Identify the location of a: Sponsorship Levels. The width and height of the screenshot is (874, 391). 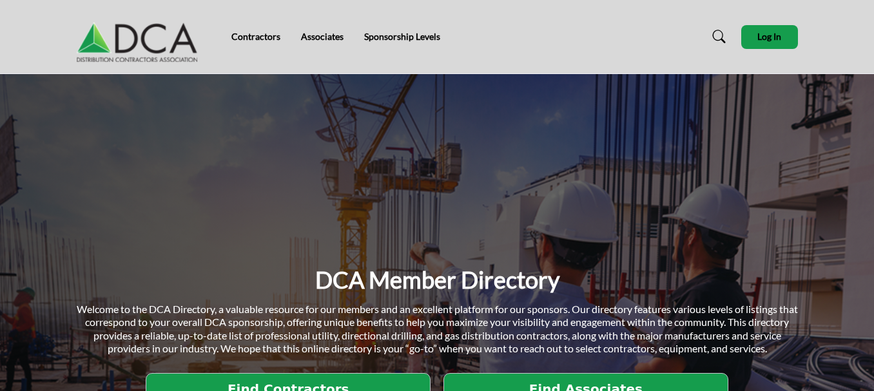
(402, 36).